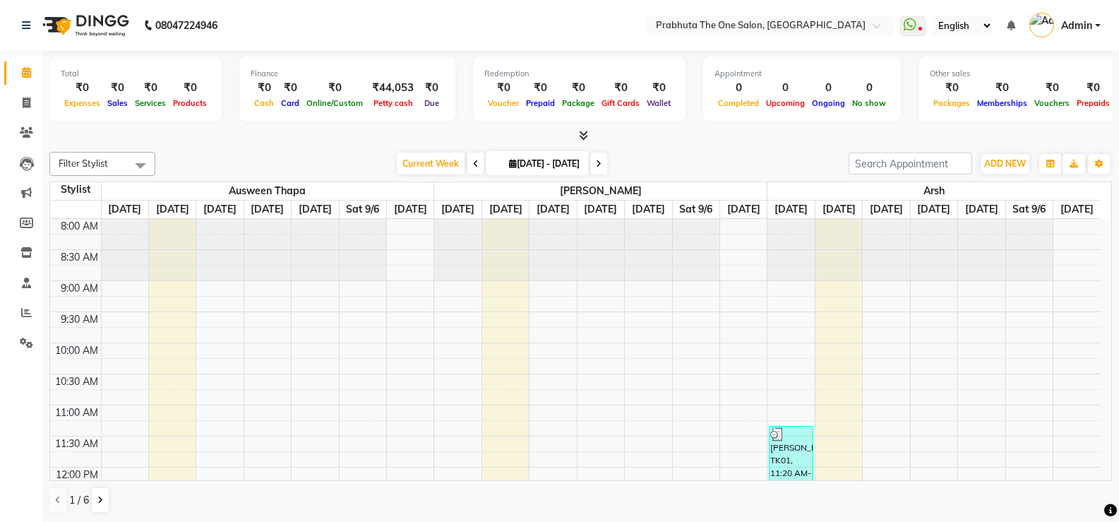 The width and height of the screenshot is (1119, 522). Describe the element at coordinates (136, 73) in the screenshot. I see `div: Total` at that location.